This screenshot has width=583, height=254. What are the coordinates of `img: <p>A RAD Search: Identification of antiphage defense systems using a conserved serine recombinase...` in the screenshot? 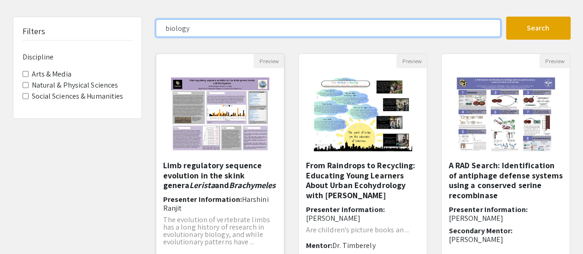 It's located at (506, 114).